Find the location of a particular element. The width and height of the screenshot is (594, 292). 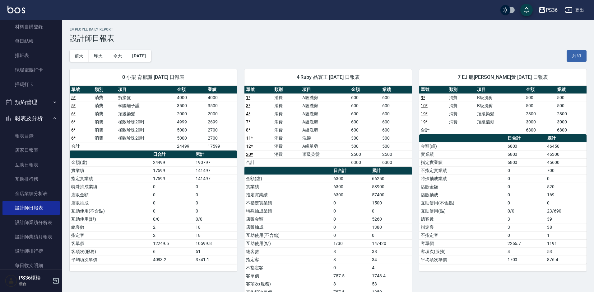

a: 現場電腦打卡 is located at coordinates (31, 70).